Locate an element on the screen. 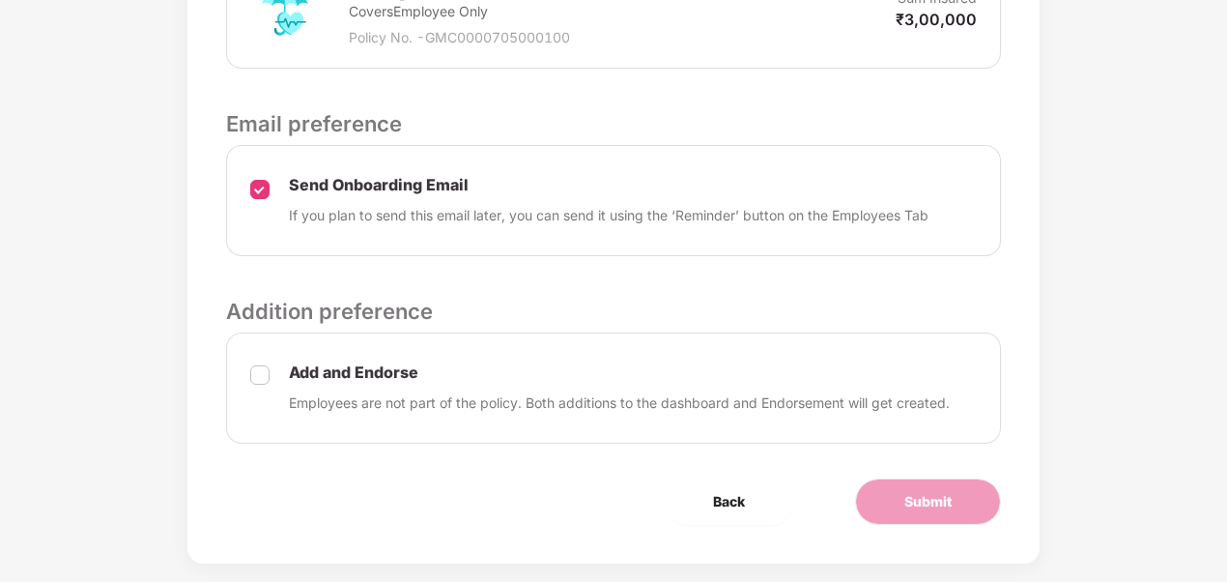 The height and width of the screenshot is (582, 1227). p: Addition preference is located at coordinates (613, 311).